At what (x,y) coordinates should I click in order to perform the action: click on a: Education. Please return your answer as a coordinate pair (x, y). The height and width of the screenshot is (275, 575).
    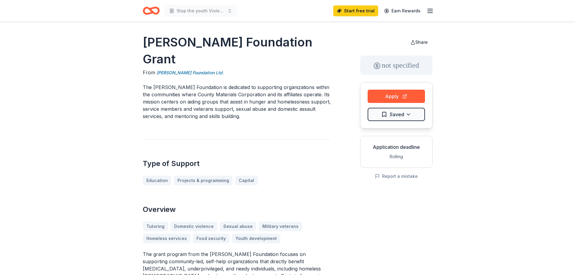
    Looking at the image, I should click on (157, 181).